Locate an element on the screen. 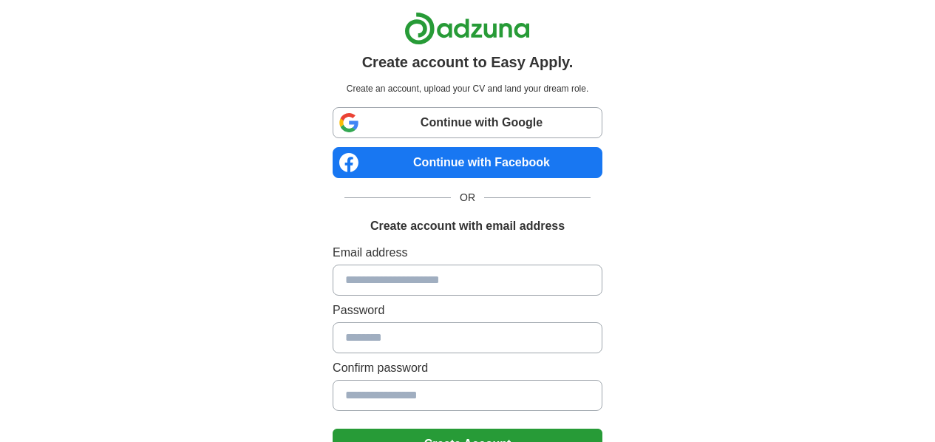  img: Adzuna logo is located at coordinates (467, 28).